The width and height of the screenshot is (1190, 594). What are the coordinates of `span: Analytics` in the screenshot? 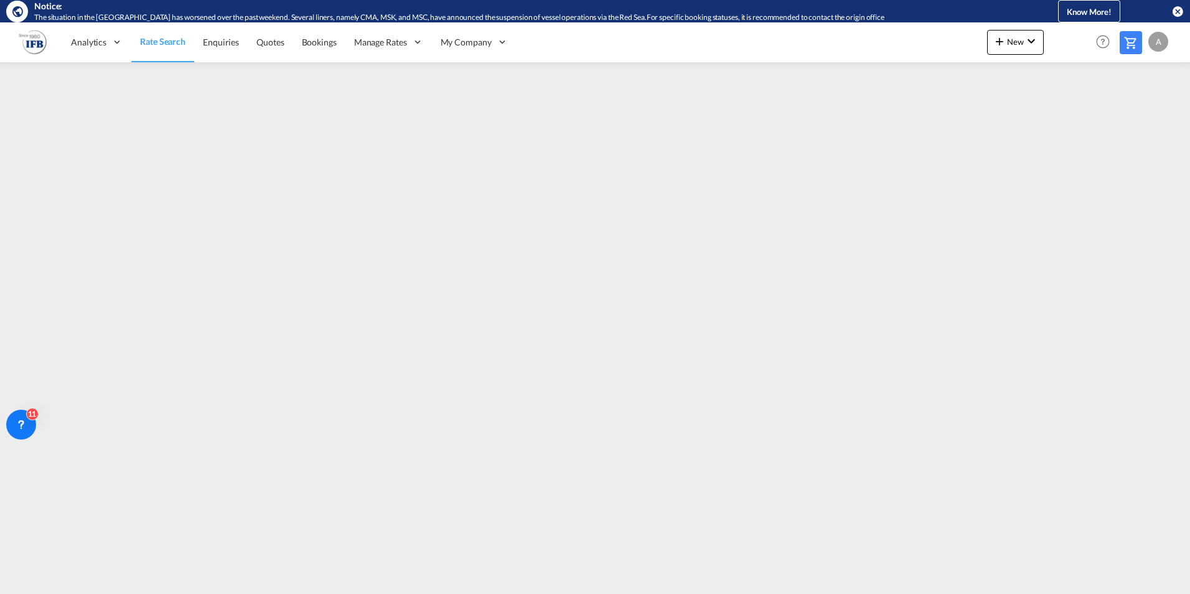 It's located at (88, 42).